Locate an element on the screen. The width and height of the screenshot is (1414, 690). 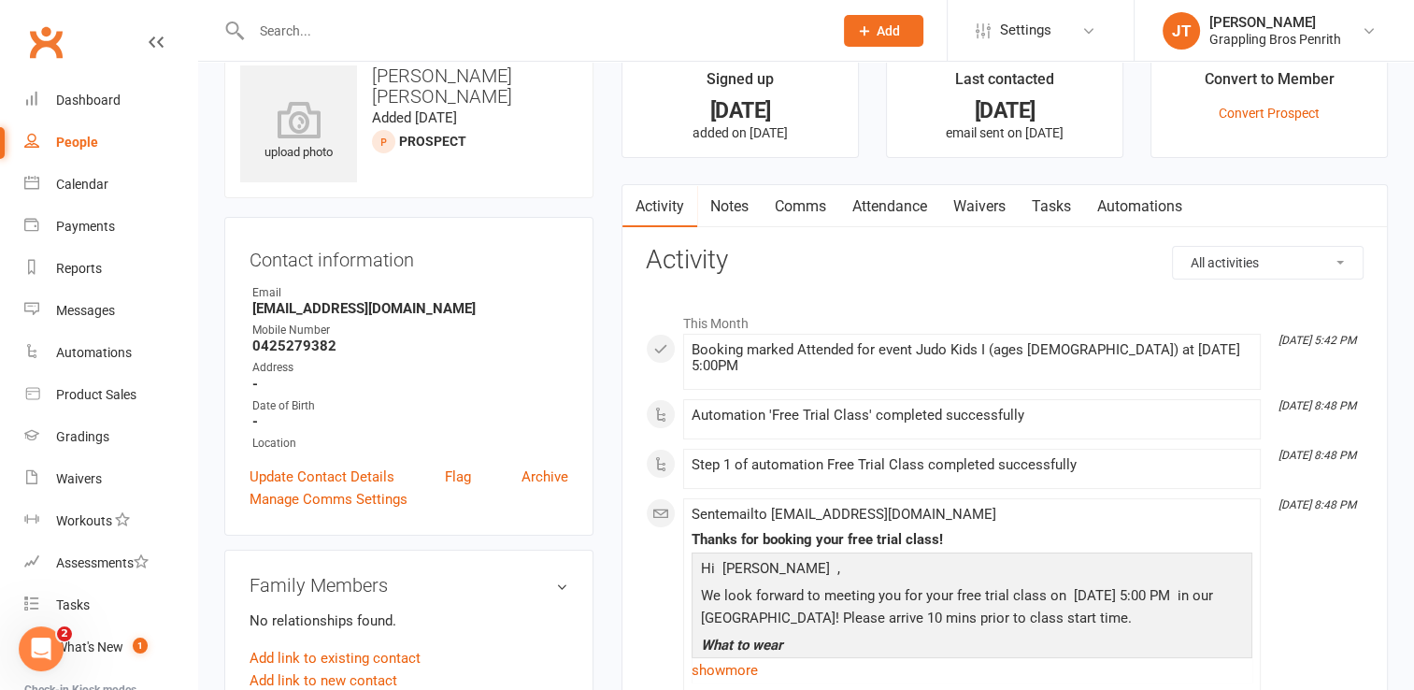
div: JT is located at coordinates (1182, 31).